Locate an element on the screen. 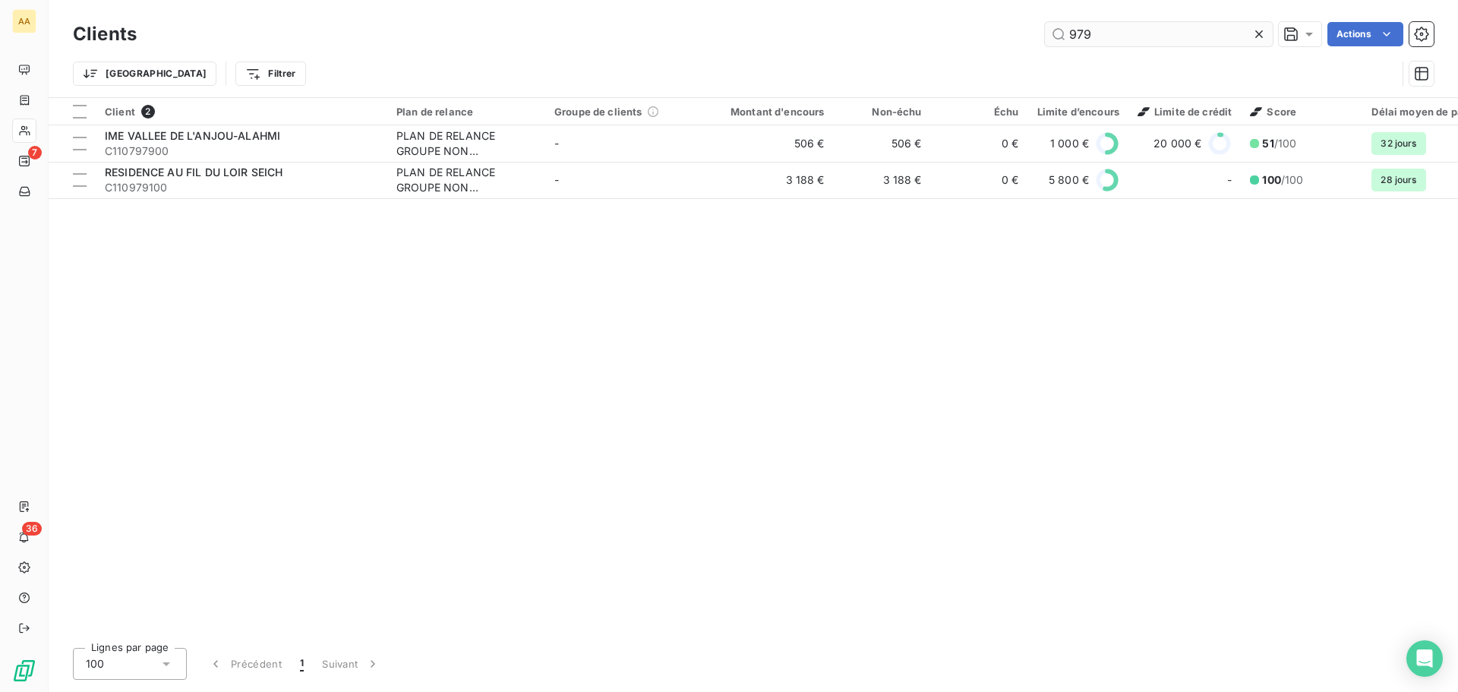 This screenshot has width=1458, height=692. span: 7 is located at coordinates (35, 153).